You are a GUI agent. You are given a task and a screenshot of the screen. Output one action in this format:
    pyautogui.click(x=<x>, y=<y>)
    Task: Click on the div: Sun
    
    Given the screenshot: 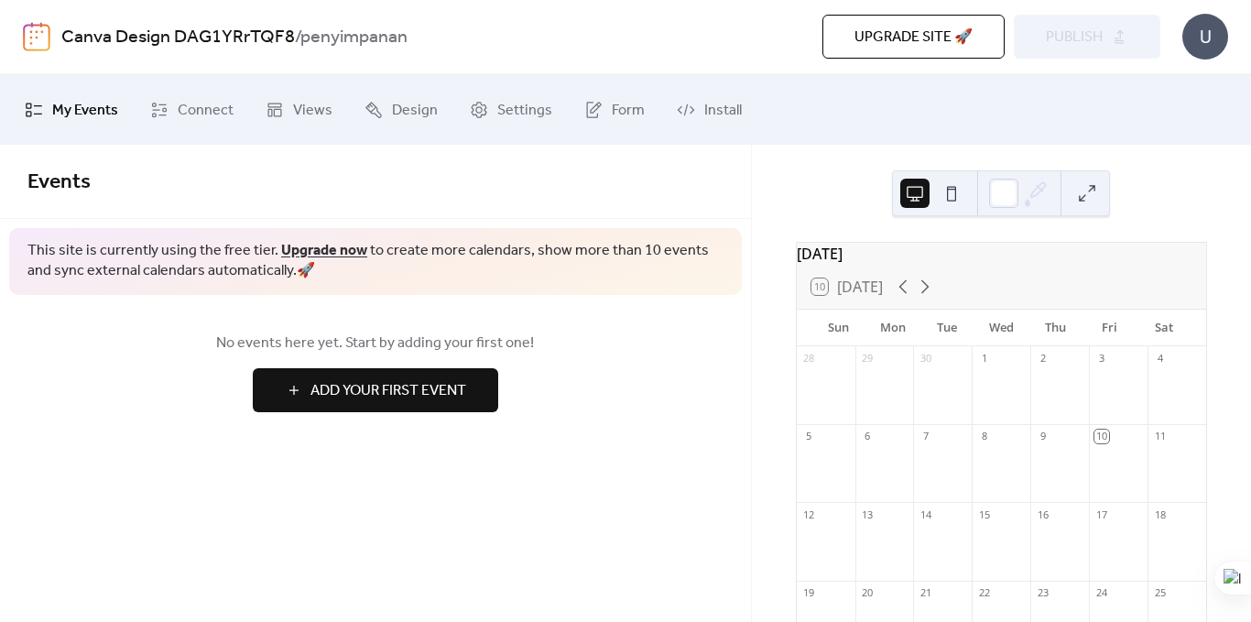 What is the action you would take?
    pyautogui.click(x=838, y=328)
    